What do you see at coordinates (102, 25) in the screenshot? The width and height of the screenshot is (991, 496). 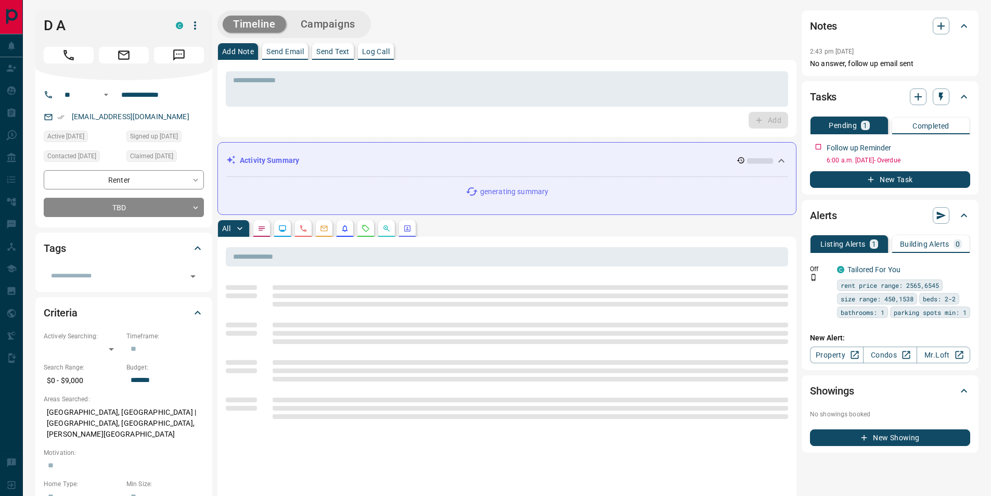 I see `h1: D A` at bounding box center [102, 25].